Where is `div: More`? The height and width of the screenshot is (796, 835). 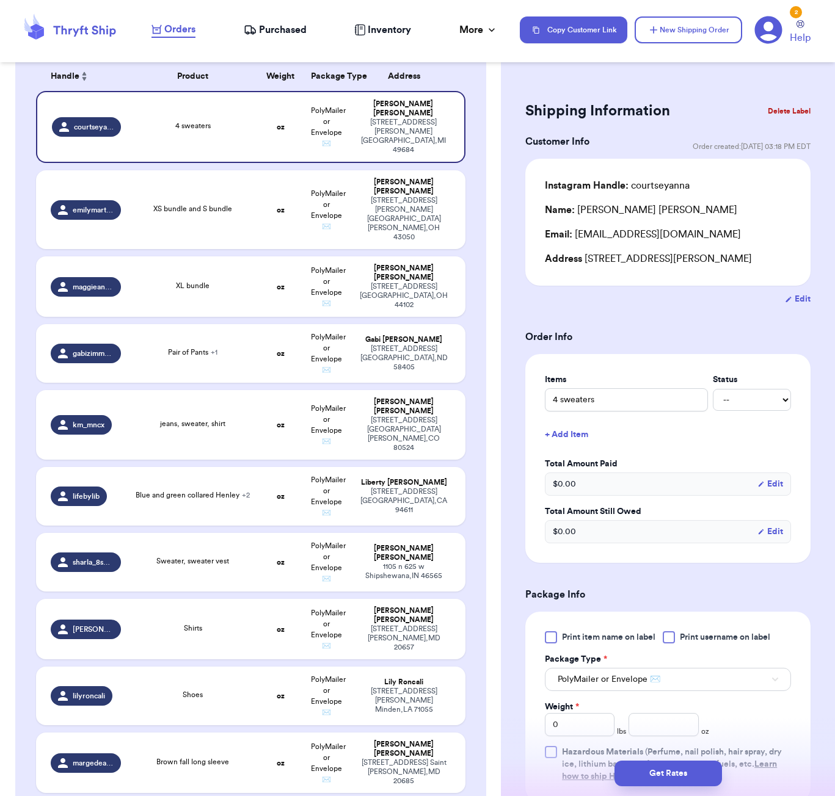 div: More is located at coordinates (478, 30).